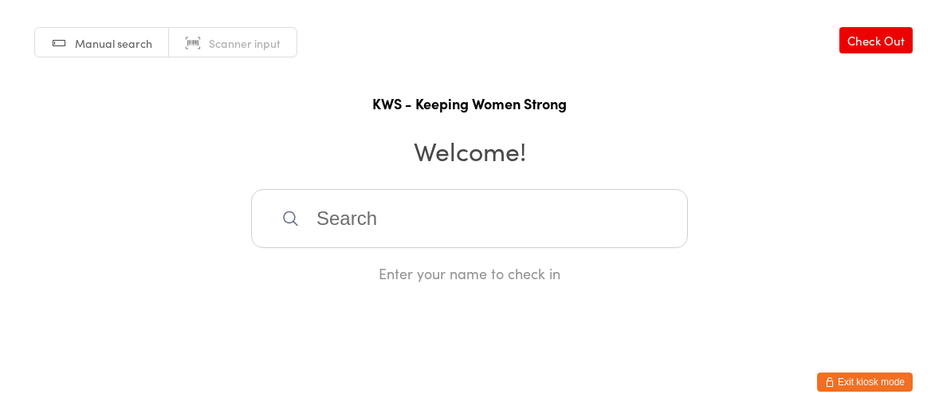 The image size is (939, 418). I want to click on button: Exit kiosk mode, so click(865, 382).